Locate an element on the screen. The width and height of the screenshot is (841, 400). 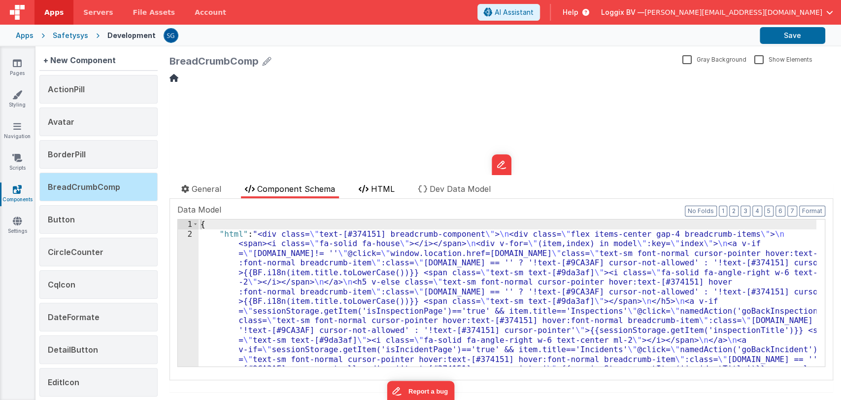
div: + New Component is located at coordinates (79, 60).